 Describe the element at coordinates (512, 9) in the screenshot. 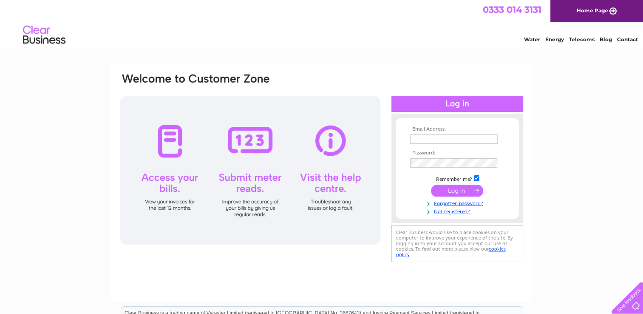

I see `span: 0333 014 3131` at that location.